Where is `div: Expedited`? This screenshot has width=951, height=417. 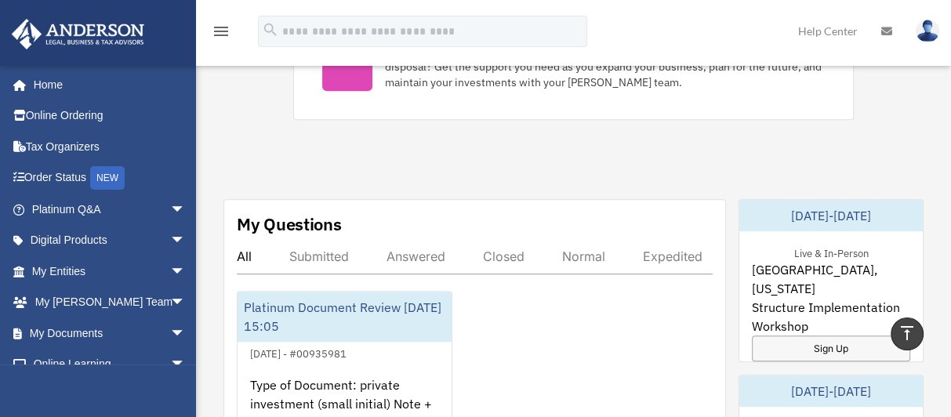 div: Expedited is located at coordinates (673, 256).